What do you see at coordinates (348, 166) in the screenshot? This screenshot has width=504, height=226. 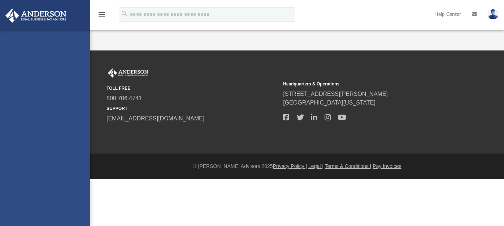 I see `a: Terms & Conditions |` at bounding box center [348, 166].